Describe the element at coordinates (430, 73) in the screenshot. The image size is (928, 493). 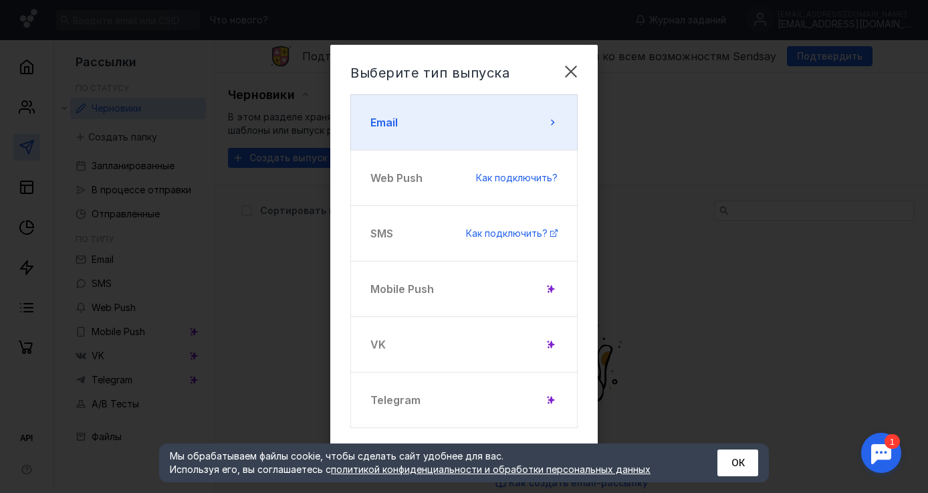
I see `span: Выберите тип выпуска` at that location.